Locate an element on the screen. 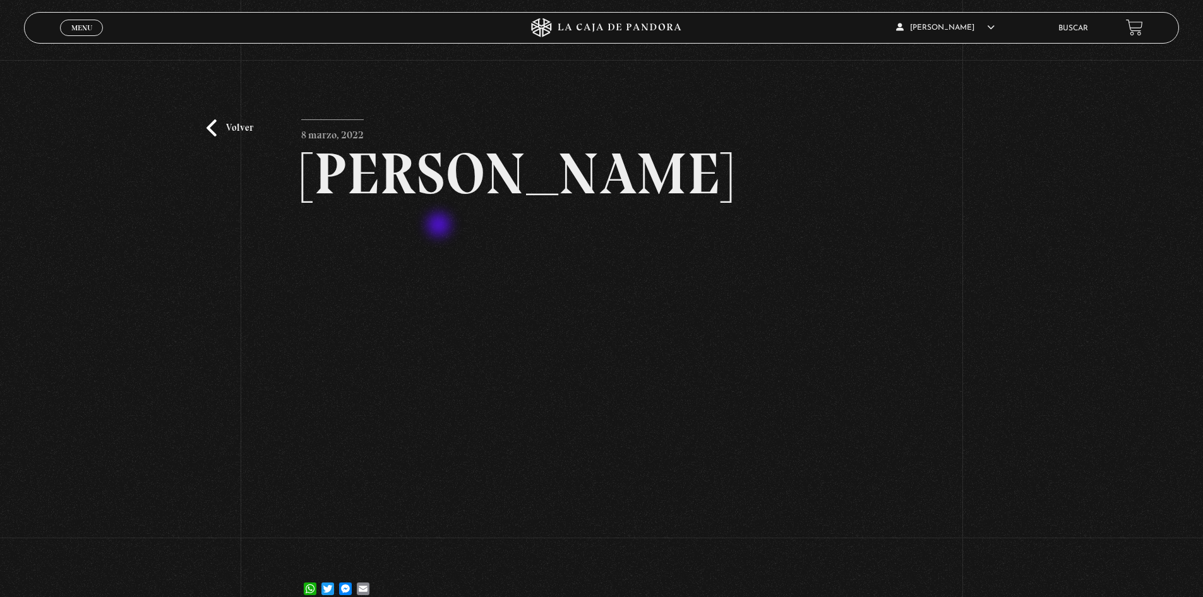  a: Volver is located at coordinates (230, 128).